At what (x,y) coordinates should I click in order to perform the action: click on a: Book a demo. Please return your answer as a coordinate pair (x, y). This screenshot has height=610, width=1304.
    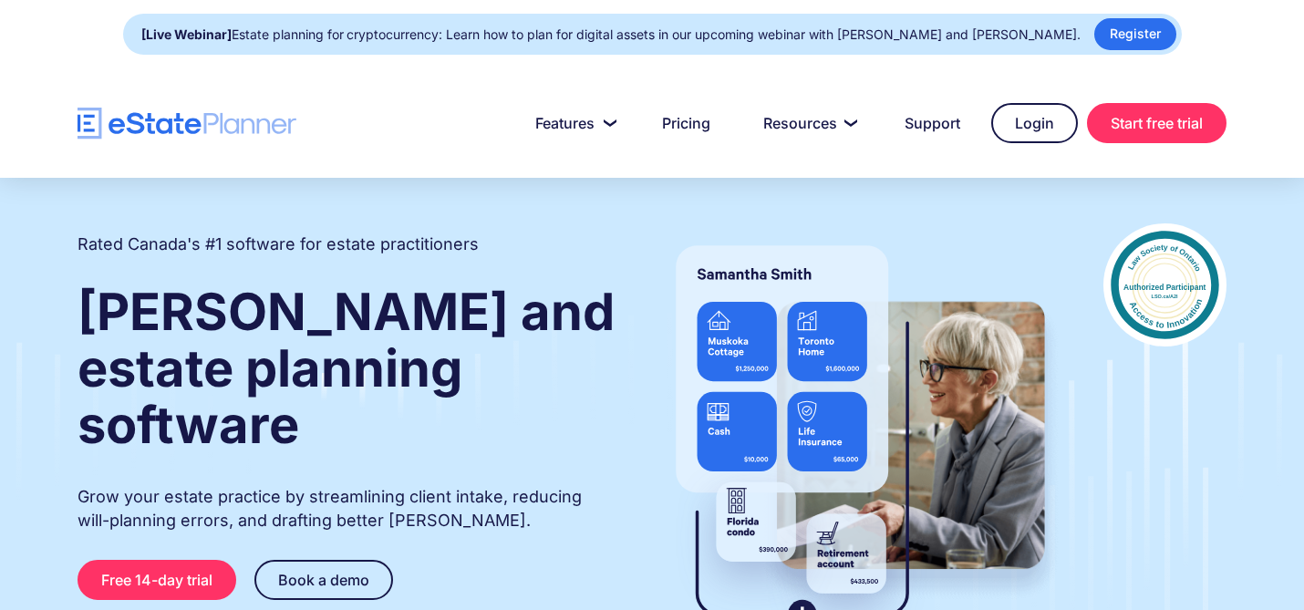
    Looking at the image, I should click on (324, 580).